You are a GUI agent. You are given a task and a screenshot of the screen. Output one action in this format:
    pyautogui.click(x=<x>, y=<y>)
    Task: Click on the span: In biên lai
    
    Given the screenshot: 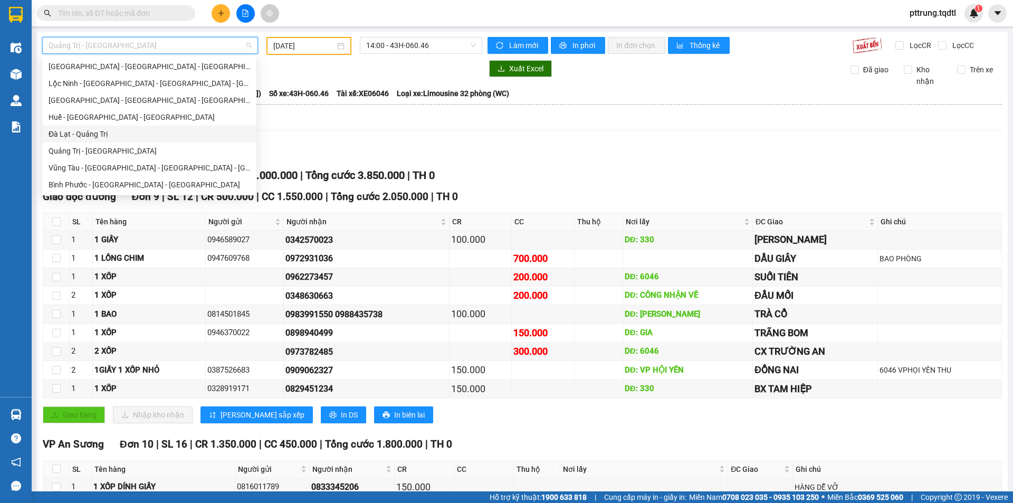 What is the action you would take?
    pyautogui.click(x=409, y=415)
    